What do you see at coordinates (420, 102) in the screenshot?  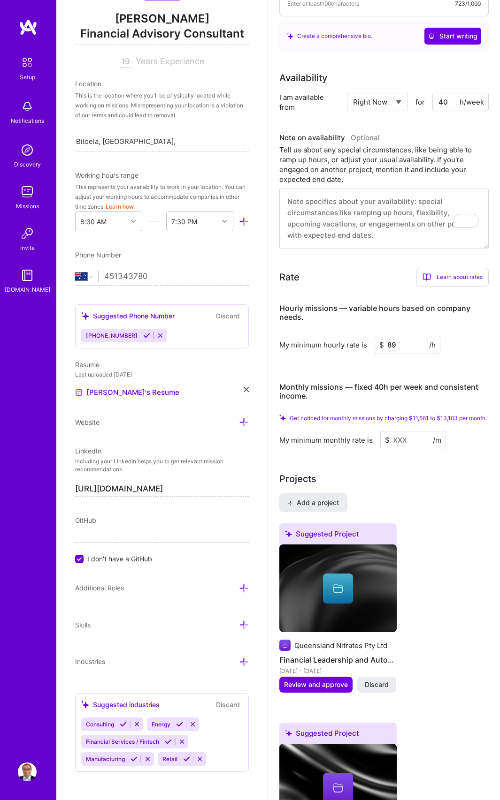 I see `span: for` at bounding box center [420, 102].